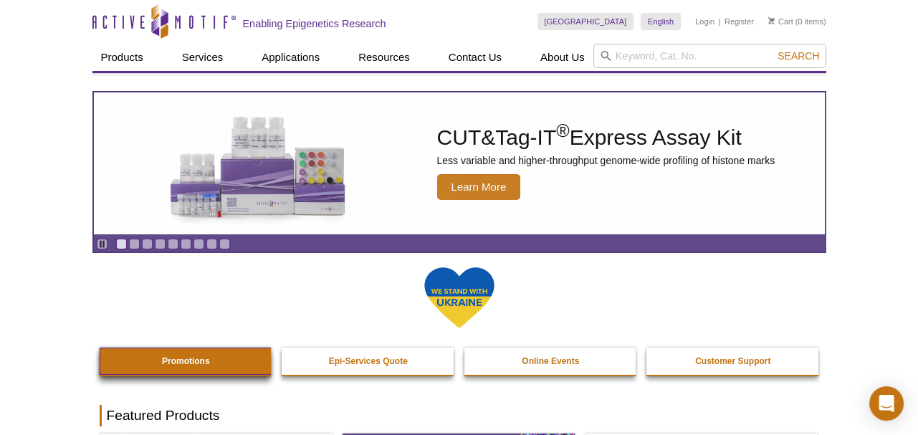  I want to click on strong: Customer Support, so click(732, 361).